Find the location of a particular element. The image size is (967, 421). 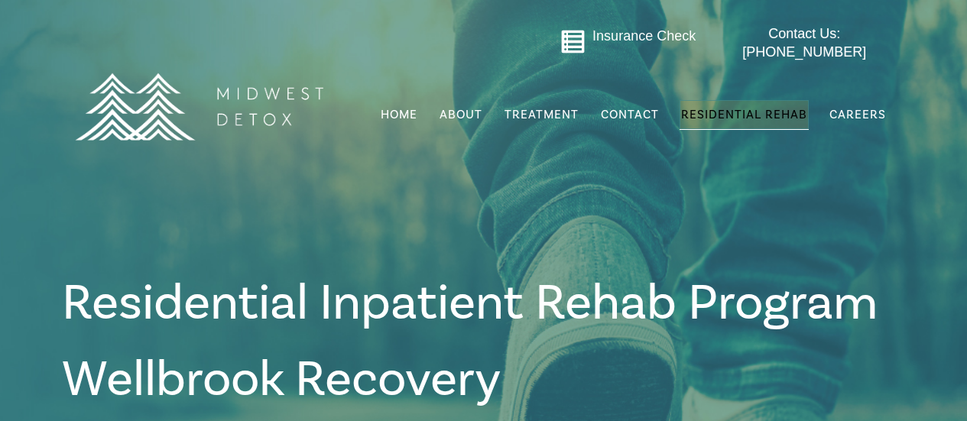

span: Contact is located at coordinates (630, 115).